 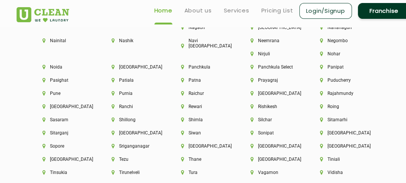 What do you see at coordinates (64, 41) in the screenshot?
I see `li: Nainital` at bounding box center [64, 41].